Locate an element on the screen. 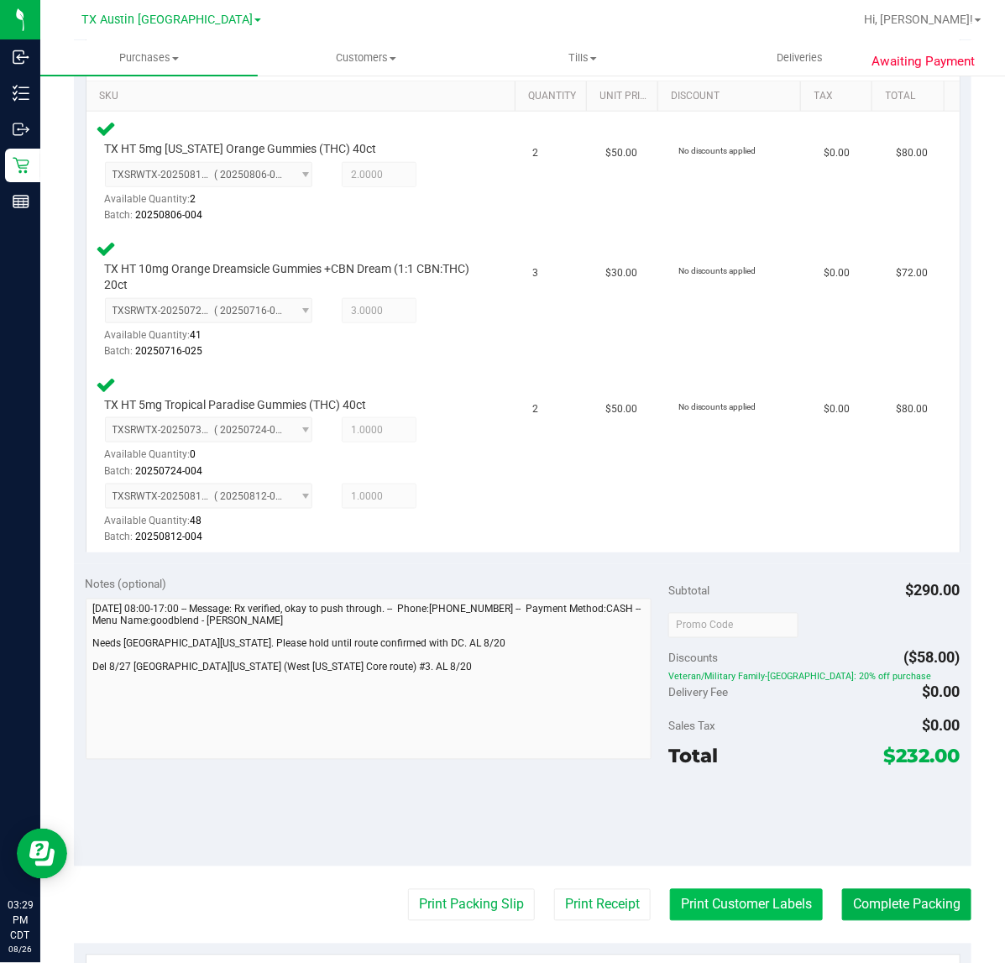 Image resolution: width=1005 pixels, height=963 pixels. span: 20250716-025 is located at coordinates (170, 351).